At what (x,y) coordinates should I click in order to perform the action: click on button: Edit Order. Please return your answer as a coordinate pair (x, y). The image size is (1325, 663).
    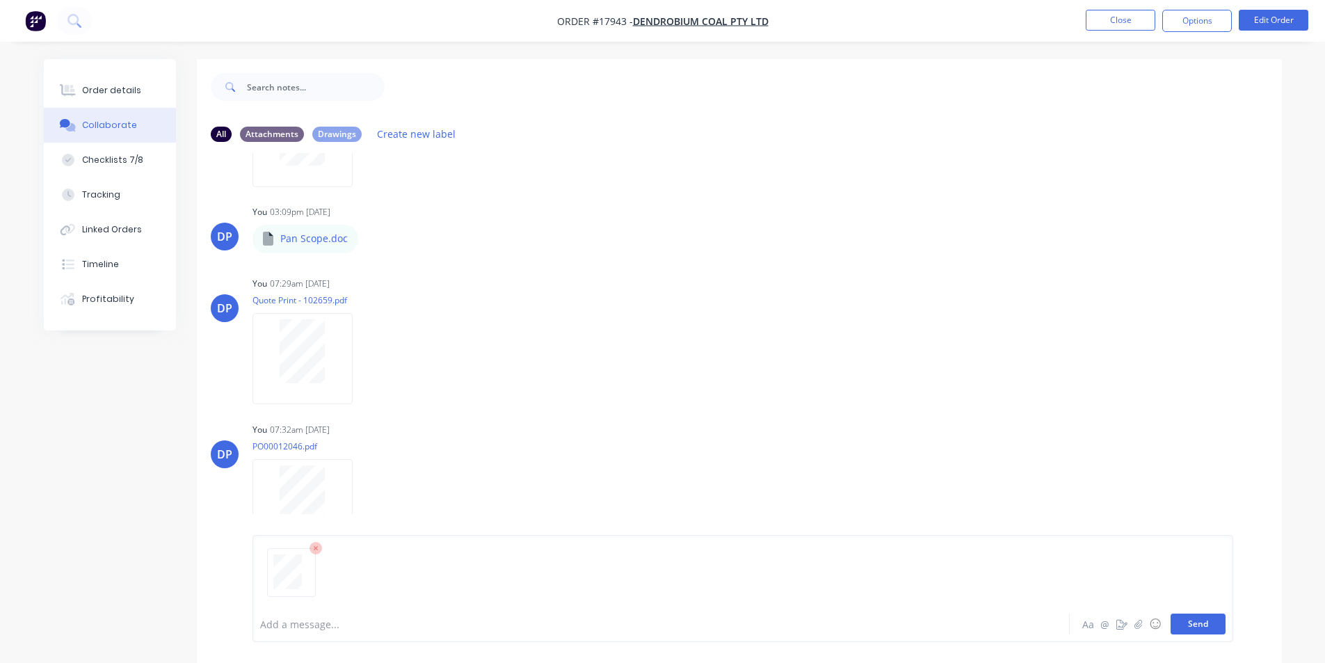
    Looking at the image, I should click on (1273, 20).